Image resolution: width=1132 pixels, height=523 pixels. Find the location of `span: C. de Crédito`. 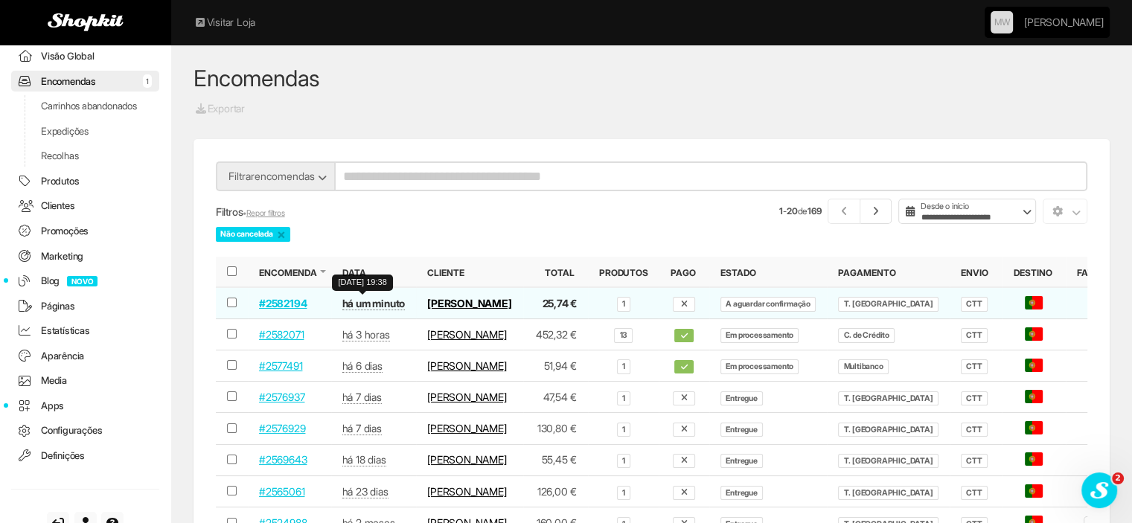

span: C. de Crédito is located at coordinates (866, 335).